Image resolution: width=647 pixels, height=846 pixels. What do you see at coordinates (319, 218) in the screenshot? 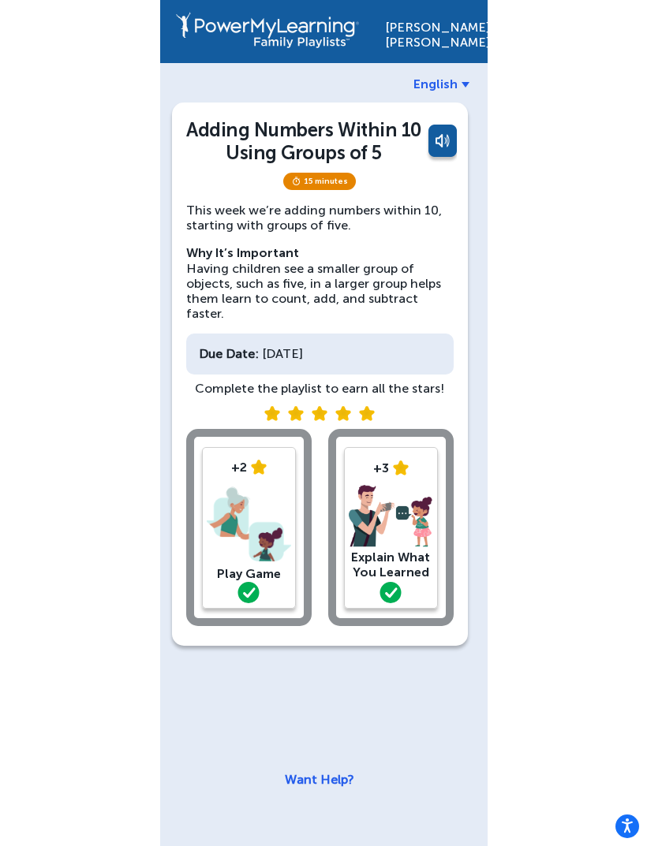
I see `p: This week we’re adding numbers within 10, starting with groups of five.` at bounding box center [319, 218].